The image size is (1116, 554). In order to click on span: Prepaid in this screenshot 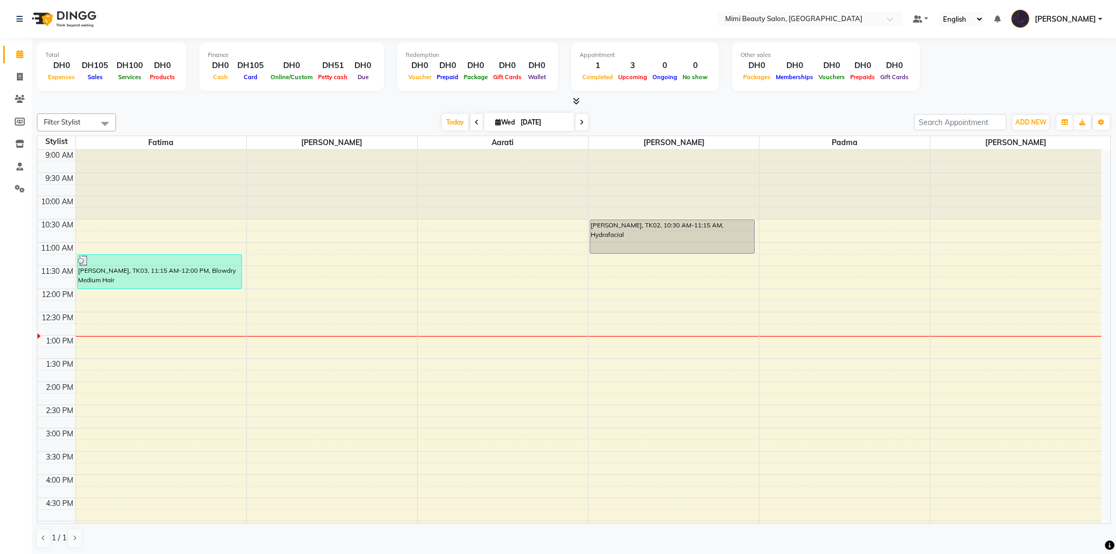, I will do `click(447, 77)`.